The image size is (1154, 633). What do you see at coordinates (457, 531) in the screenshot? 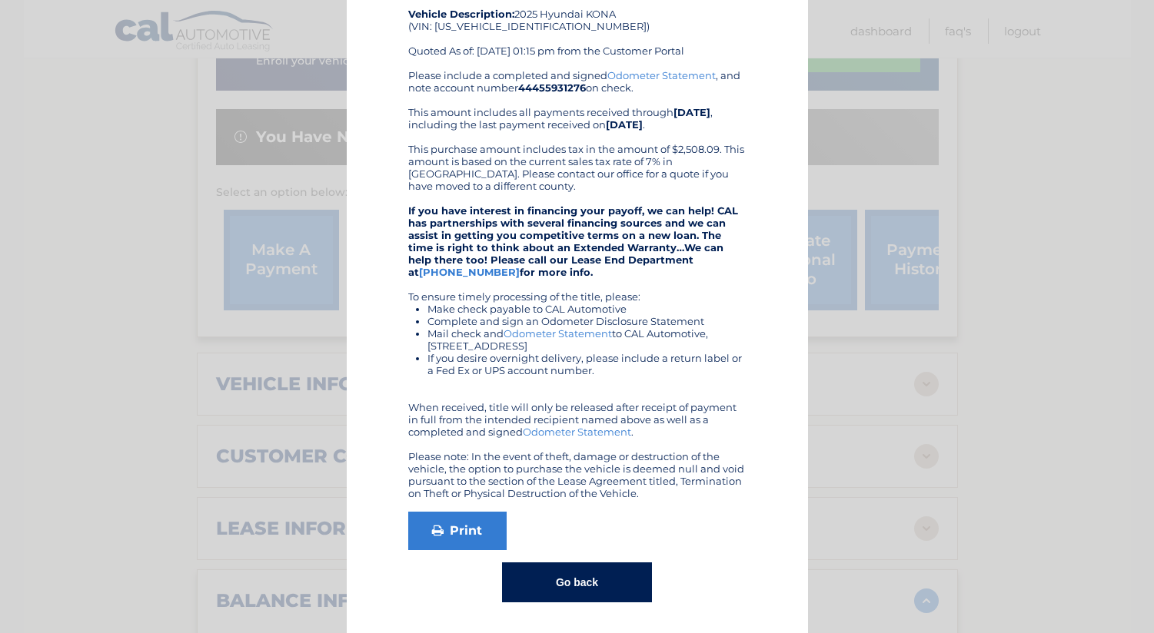
I see `a: Print` at bounding box center [457, 531].